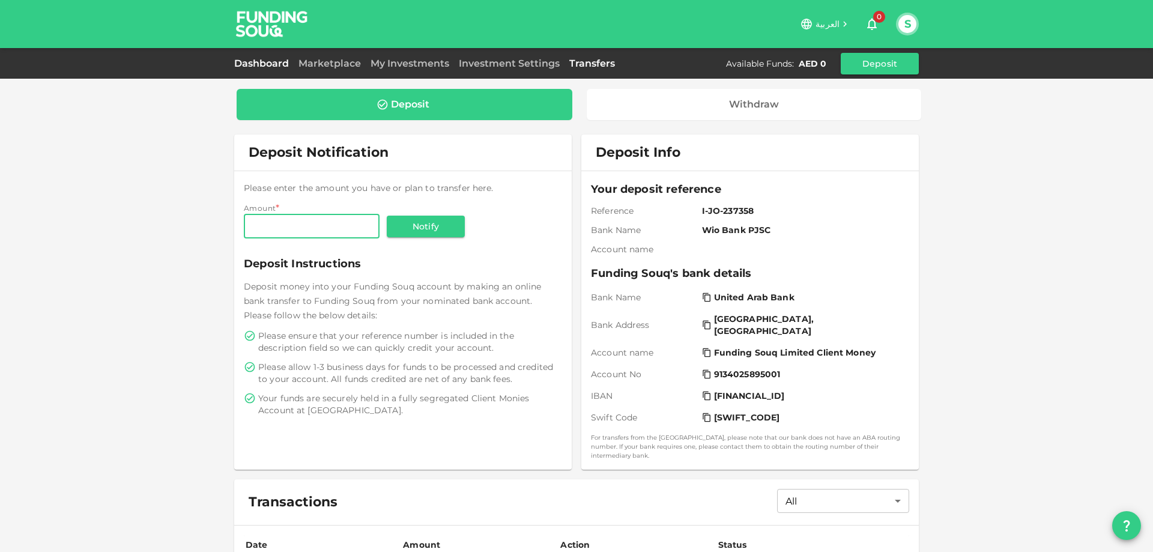  Describe the element at coordinates (803, 211) in the screenshot. I see `span: I-JO-237358` at that location.